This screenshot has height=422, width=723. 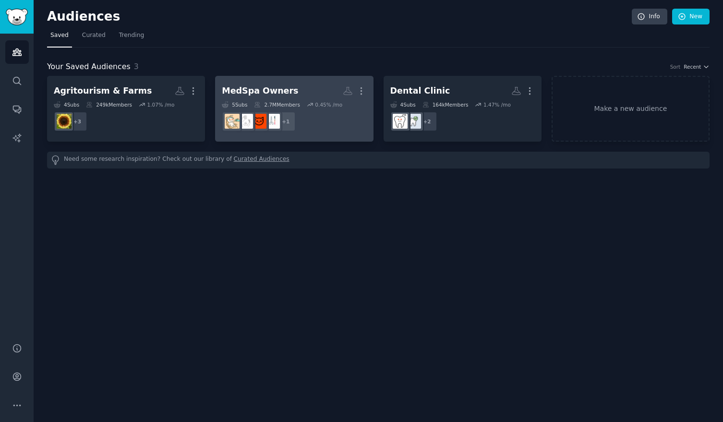 I want to click on div: Need some research inspiration? Check out our library of, so click(x=378, y=160).